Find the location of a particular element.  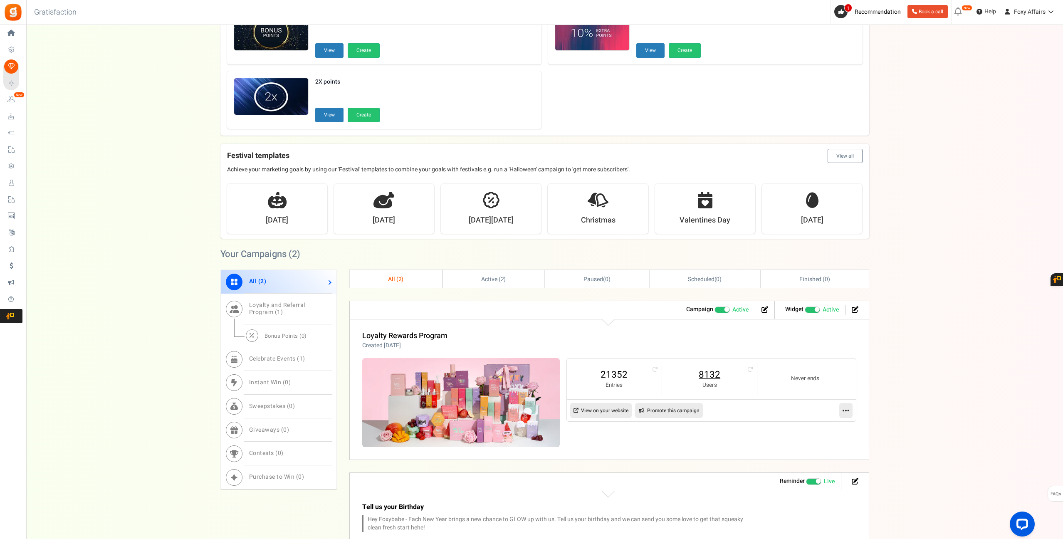

button: Open LiveChat chat widget is located at coordinates (19, 16).